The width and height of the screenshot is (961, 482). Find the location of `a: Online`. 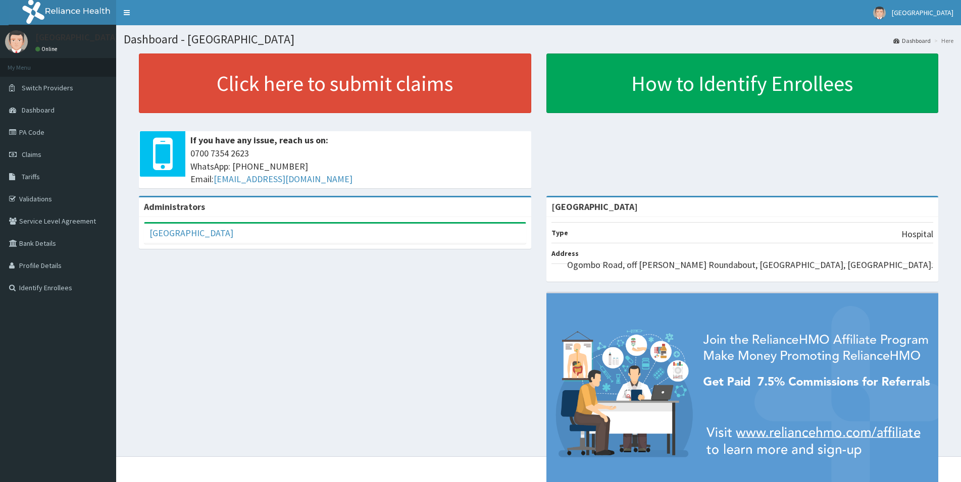

a: Online is located at coordinates (47, 49).